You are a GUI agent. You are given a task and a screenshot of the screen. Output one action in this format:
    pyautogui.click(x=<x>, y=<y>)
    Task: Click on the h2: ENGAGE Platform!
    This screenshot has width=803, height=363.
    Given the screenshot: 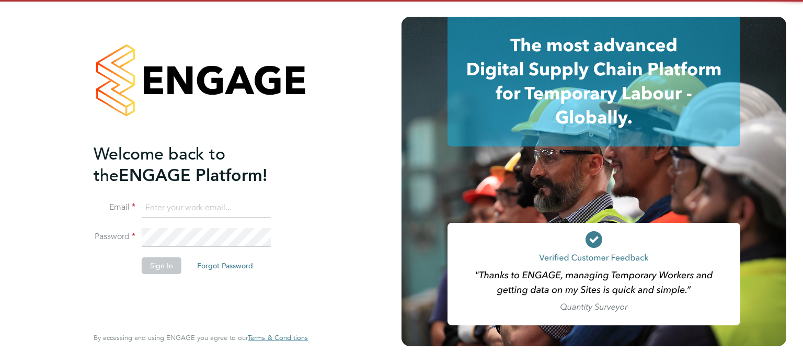 What is the action you would take?
    pyautogui.click(x=196, y=165)
    